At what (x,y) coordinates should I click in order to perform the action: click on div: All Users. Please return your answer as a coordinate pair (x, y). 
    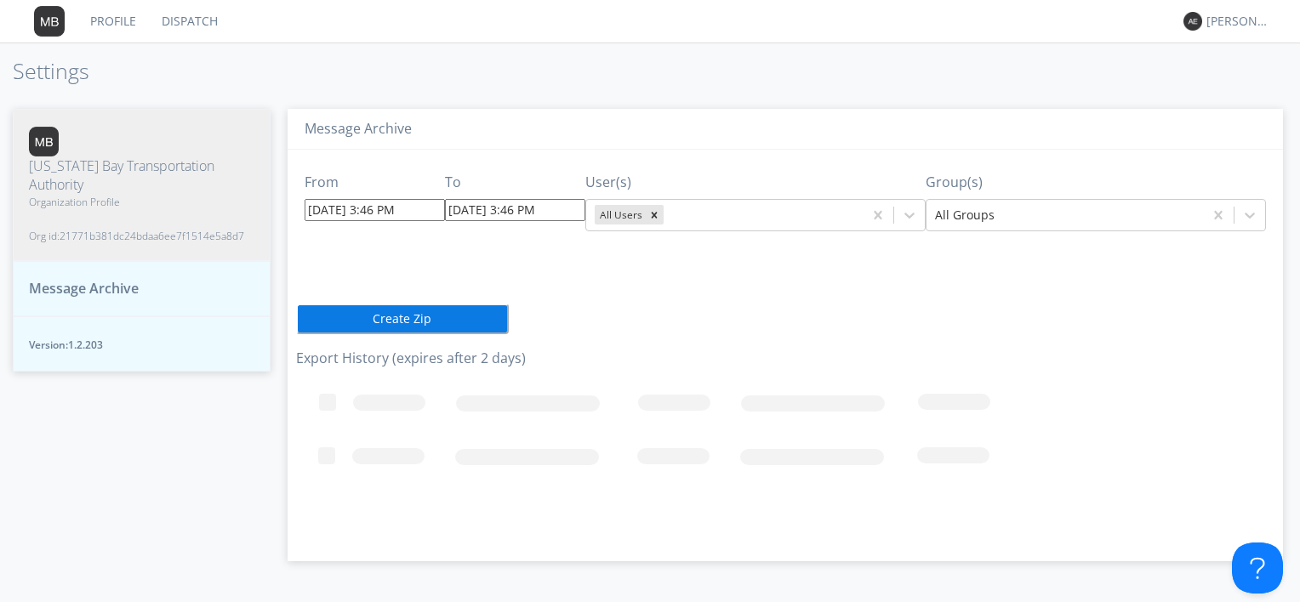
    Looking at the image, I should click on (619, 214).